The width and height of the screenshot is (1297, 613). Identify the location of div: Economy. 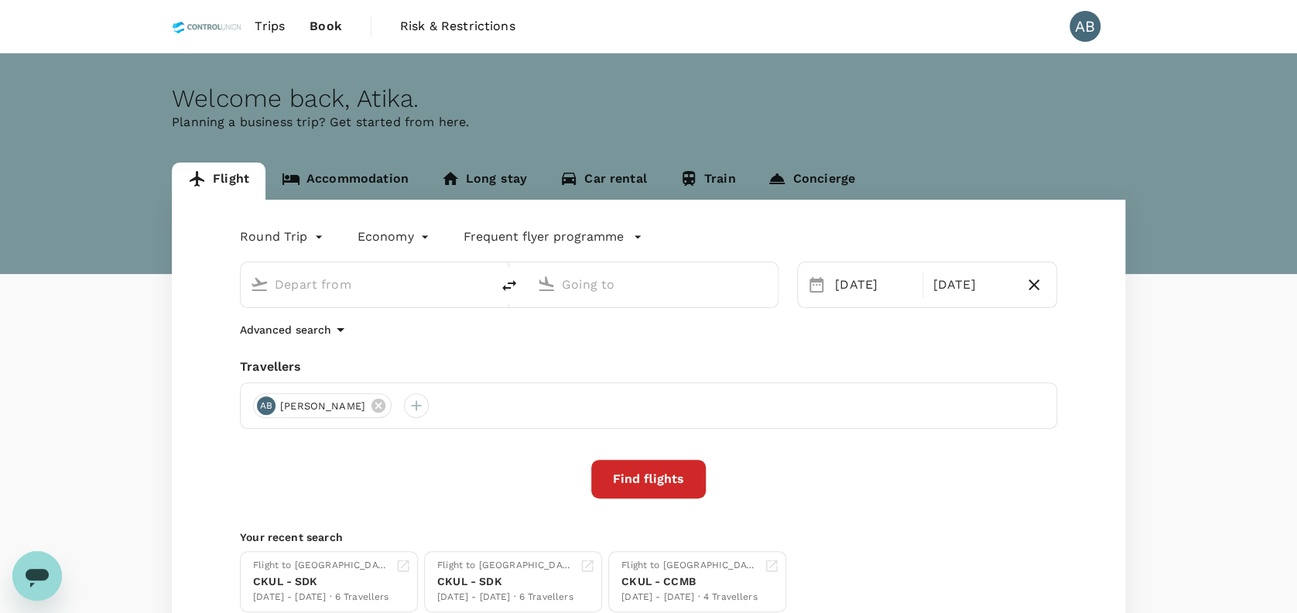
(395, 237).